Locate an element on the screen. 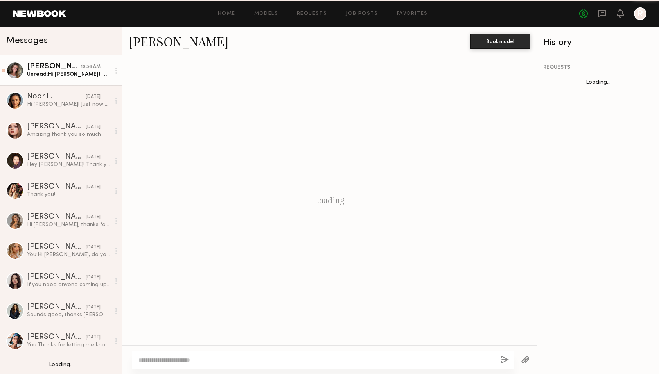  a: Favorites is located at coordinates (412, 14).